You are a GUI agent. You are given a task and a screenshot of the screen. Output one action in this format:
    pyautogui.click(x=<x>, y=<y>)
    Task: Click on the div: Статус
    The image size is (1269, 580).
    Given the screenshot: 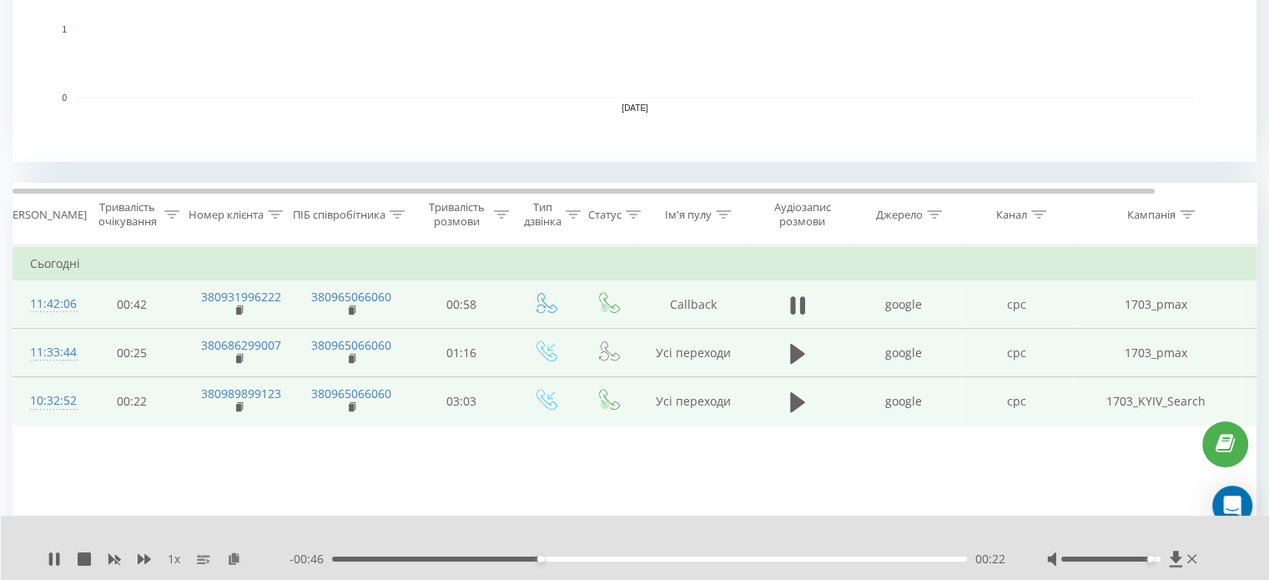 What is the action you would take?
    pyautogui.click(x=605, y=215)
    